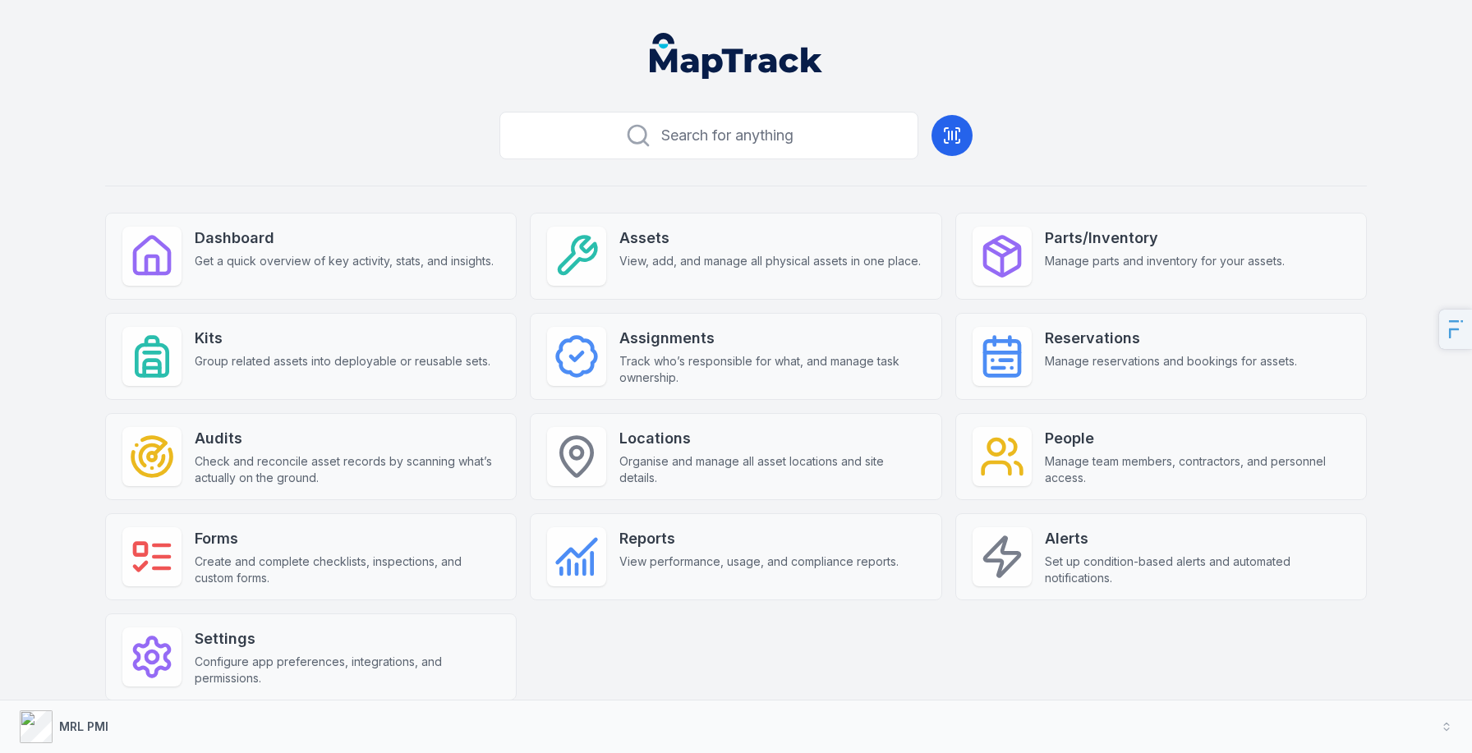 The image size is (1472, 753). What do you see at coordinates (343, 362) in the screenshot?
I see `span: Group related assets into deployable or reusable sets.` at bounding box center [343, 362].